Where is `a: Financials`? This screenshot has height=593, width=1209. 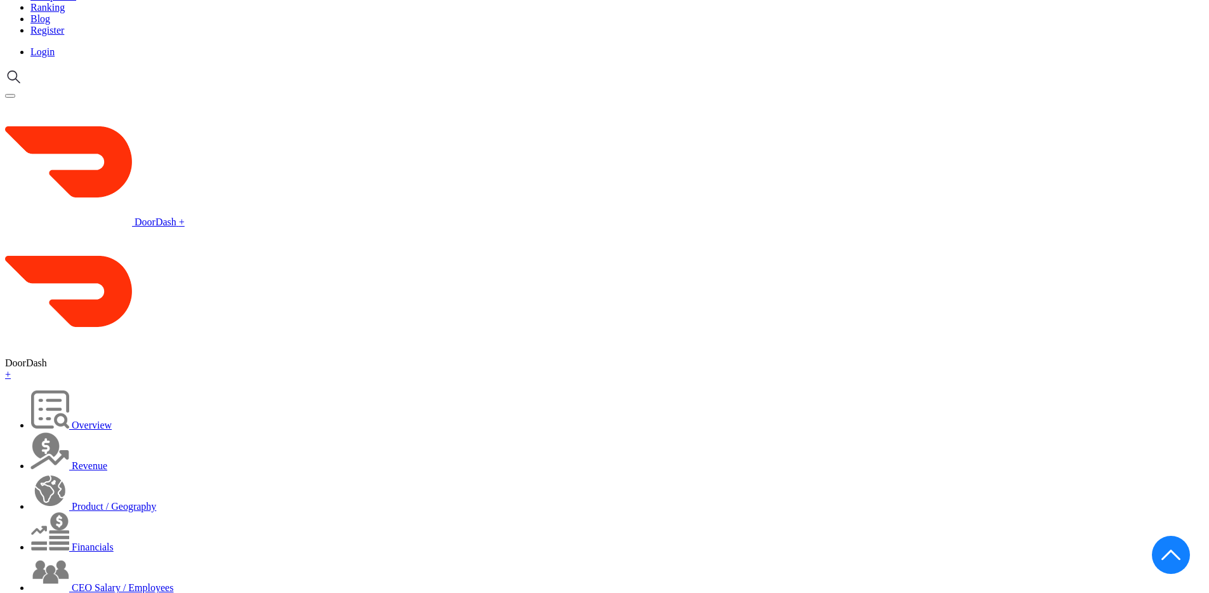
a: Financials is located at coordinates (72, 546).